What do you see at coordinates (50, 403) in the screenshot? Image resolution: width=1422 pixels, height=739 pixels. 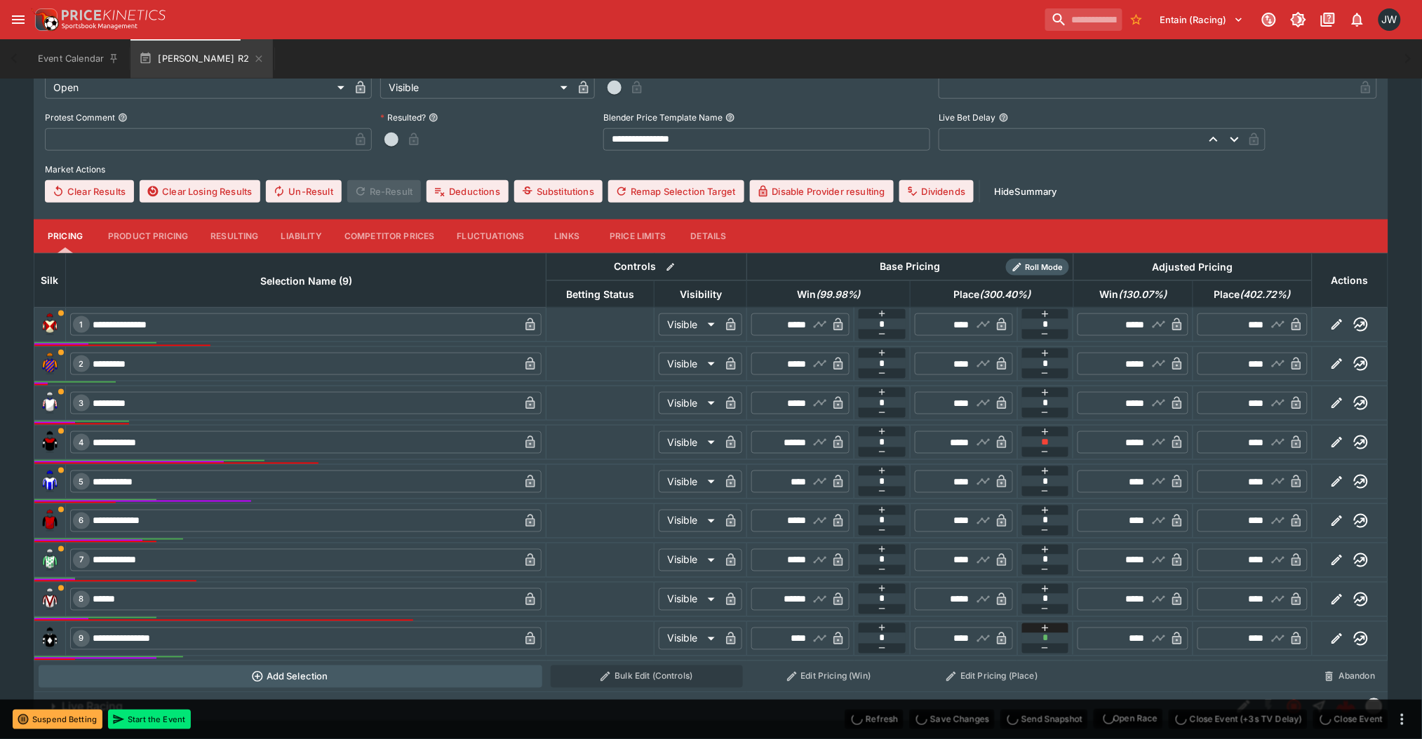 I see `img: runner 3` at bounding box center [50, 403].